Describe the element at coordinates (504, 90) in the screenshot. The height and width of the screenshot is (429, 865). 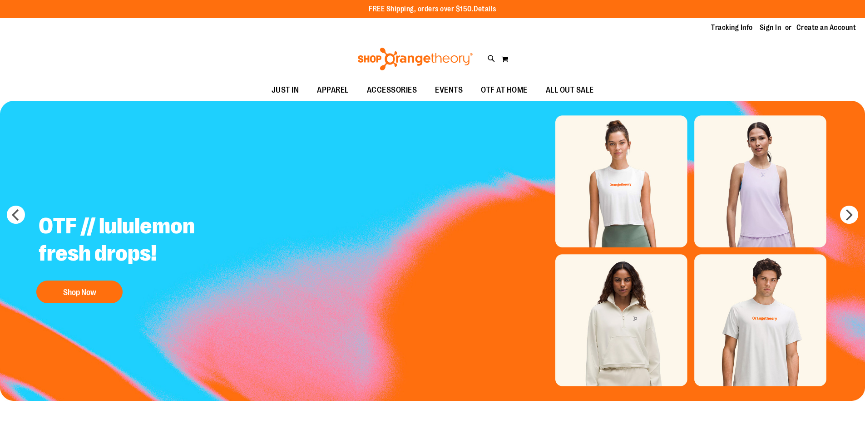
I see `span: OTF AT HOME` at that location.